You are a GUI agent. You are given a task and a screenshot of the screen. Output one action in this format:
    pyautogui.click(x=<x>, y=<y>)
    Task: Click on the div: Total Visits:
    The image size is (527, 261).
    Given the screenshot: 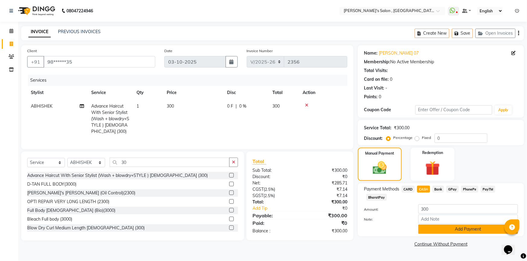 What is the action you would take?
    pyautogui.click(x=376, y=71)
    